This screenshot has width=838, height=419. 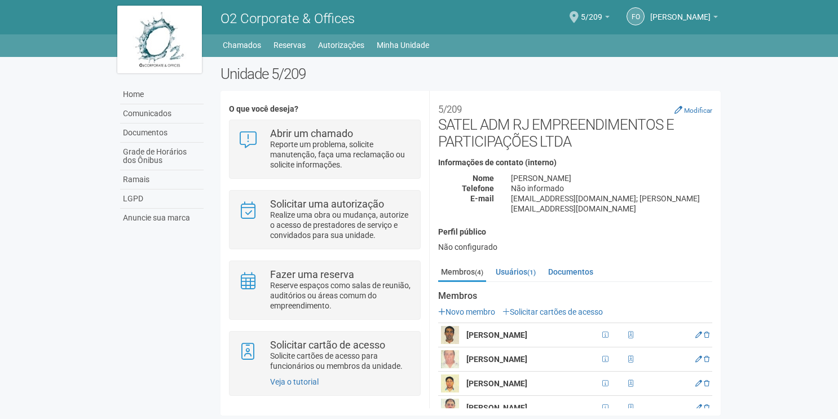 What do you see at coordinates (466, 312) in the screenshot?
I see `a: Novo membro` at bounding box center [466, 312].